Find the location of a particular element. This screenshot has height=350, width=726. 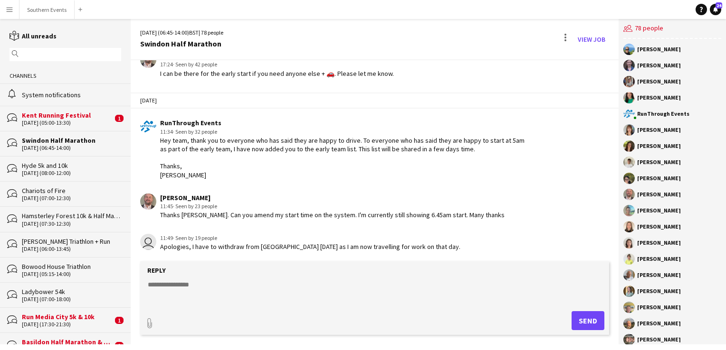

a: View Job is located at coordinates (591, 39).